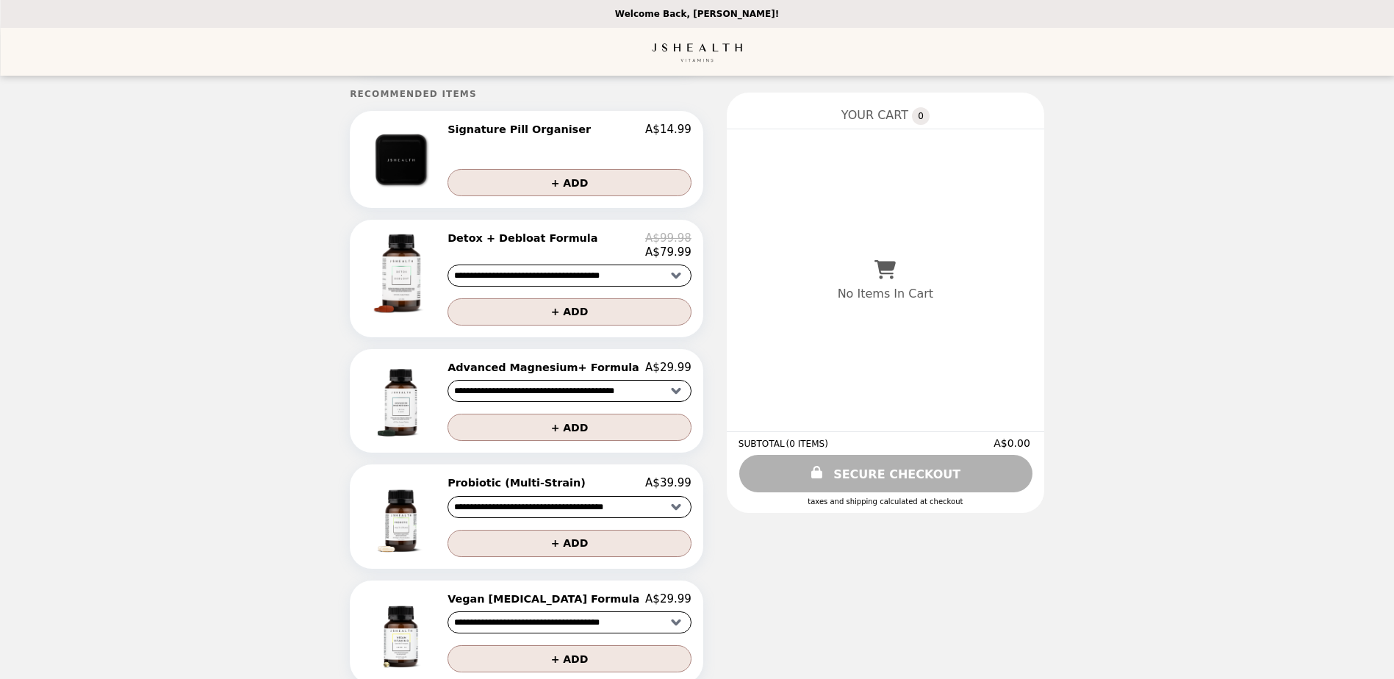  I want to click on p: No Items In Cart, so click(885, 293).